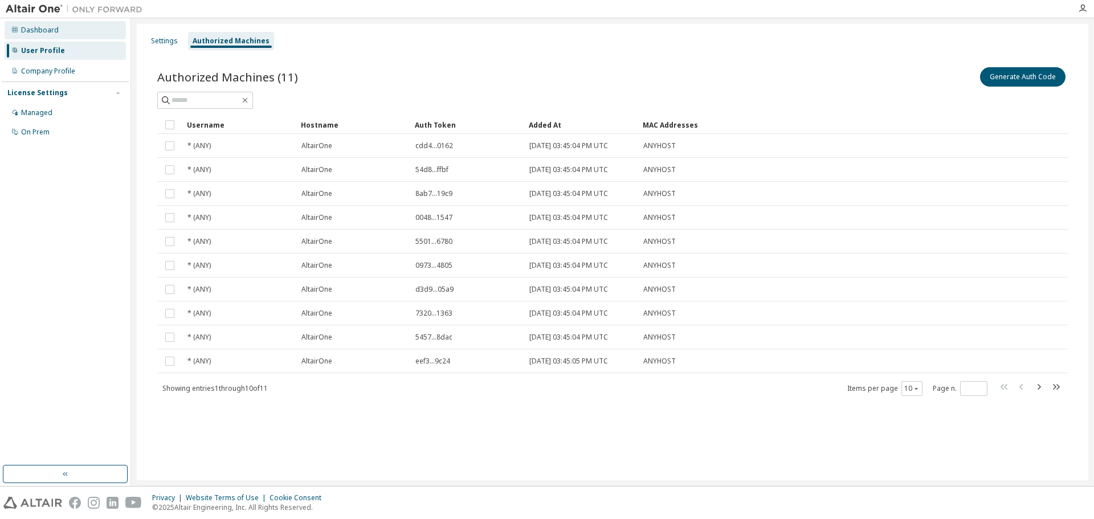 This screenshot has height=519, width=1094. I want to click on span: Authorized Machines (11), so click(227, 77).